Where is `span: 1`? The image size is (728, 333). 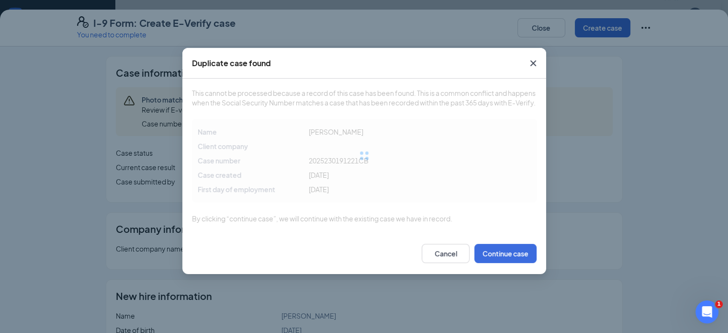
span: 1 is located at coordinates (719, 304).